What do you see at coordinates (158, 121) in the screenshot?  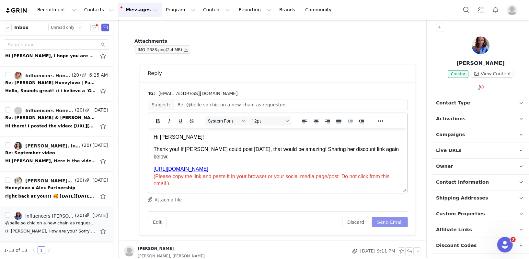 I see `button: Bold` at bounding box center [158, 121].